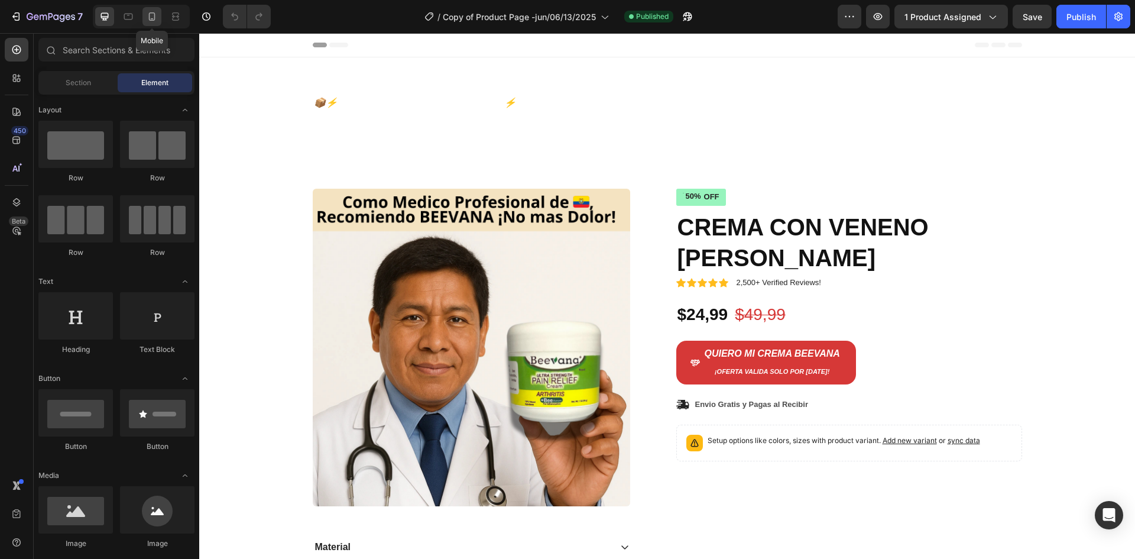 Image resolution: width=1135 pixels, height=559 pixels. What do you see at coordinates (710, 407) in the screenshot?
I see `span: Add new variant` at bounding box center [710, 407].